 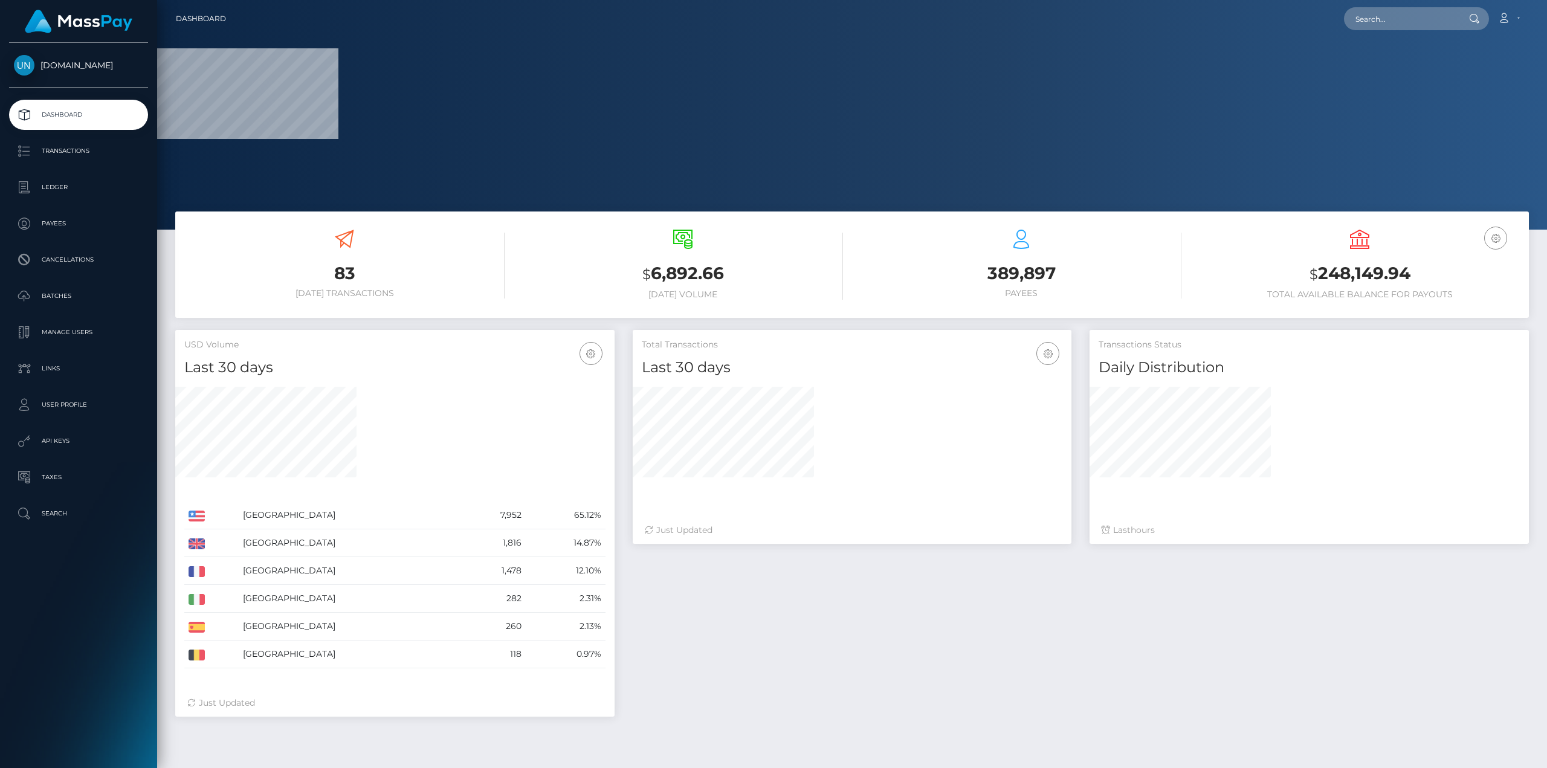 What do you see at coordinates (79, 115) in the screenshot?
I see `p: Dashboard` at bounding box center [79, 115].